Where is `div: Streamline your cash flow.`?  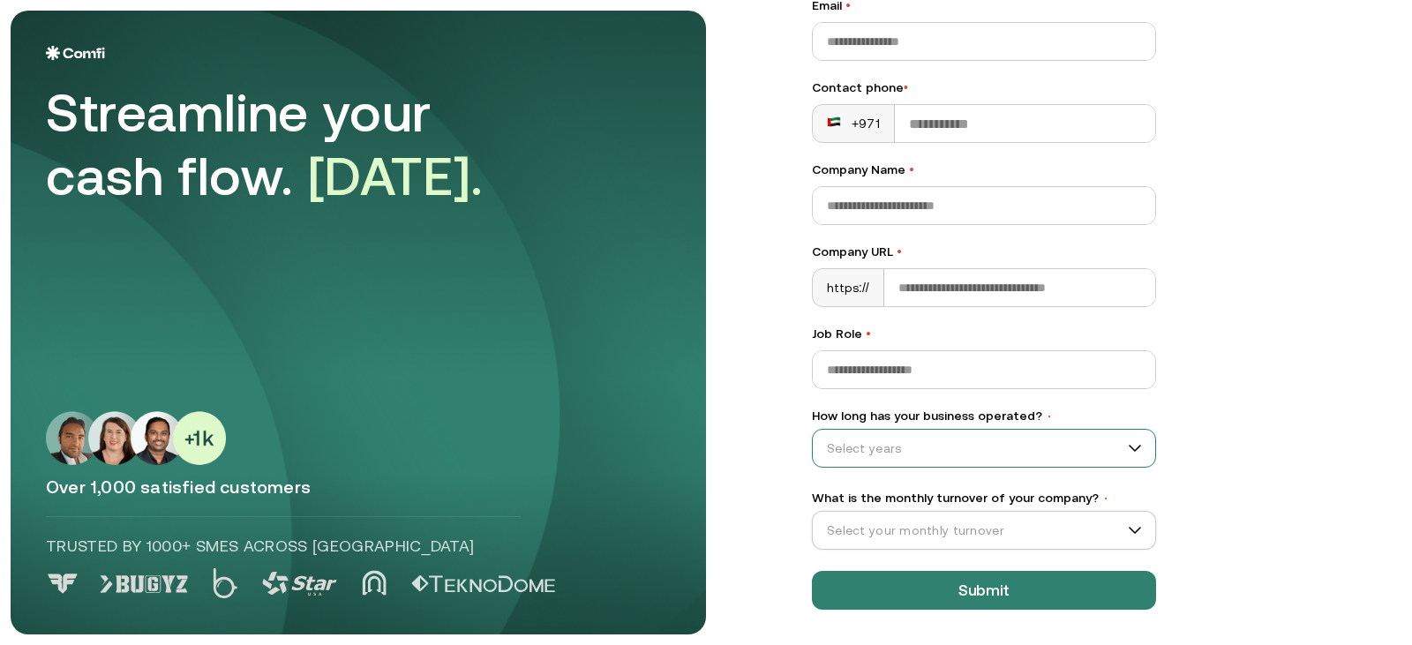
div: Streamline your cash flow. is located at coordinates (293, 145).